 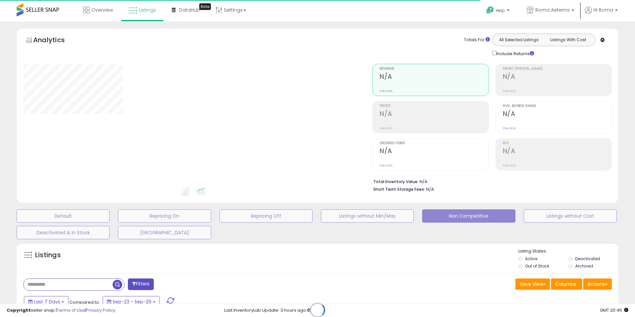 I want to click on span: Profit, so click(x=434, y=106).